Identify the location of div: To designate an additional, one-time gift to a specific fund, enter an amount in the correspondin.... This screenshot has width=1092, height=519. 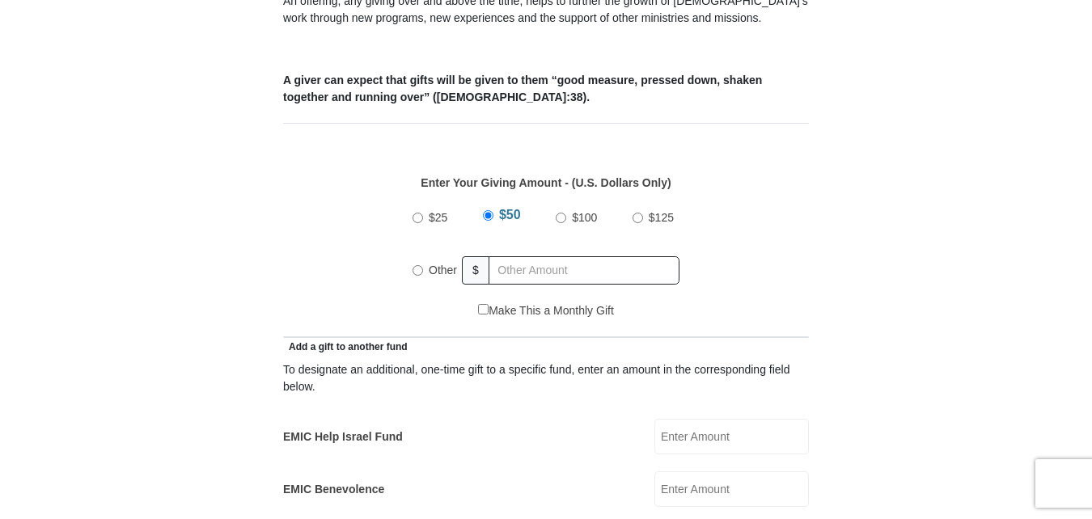
(546, 379).